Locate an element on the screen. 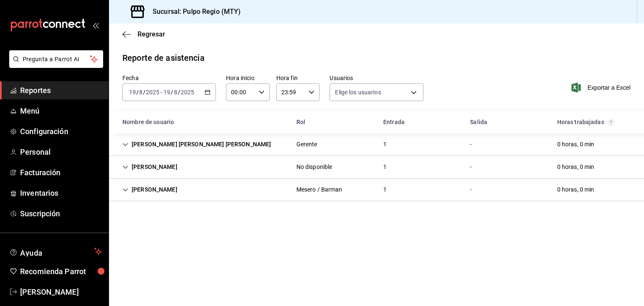 This screenshot has width=644, height=306. button: open_drawer_menu is located at coordinates (96, 25).